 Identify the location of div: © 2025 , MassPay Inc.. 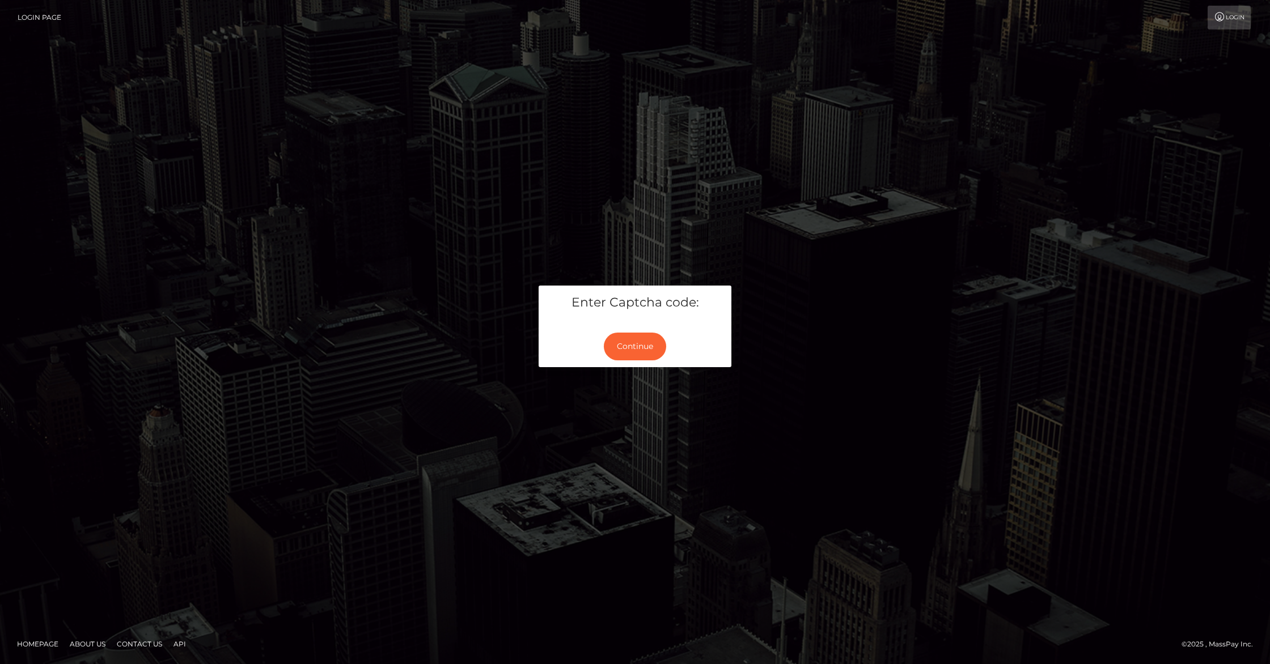
(1221, 644).